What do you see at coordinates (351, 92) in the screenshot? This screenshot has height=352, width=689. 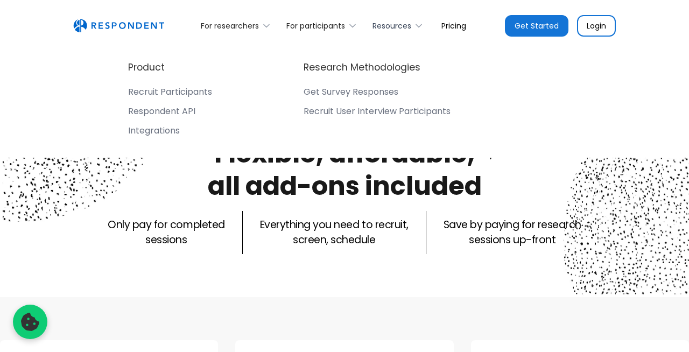 I see `div: Get Survey Responses` at bounding box center [351, 92].